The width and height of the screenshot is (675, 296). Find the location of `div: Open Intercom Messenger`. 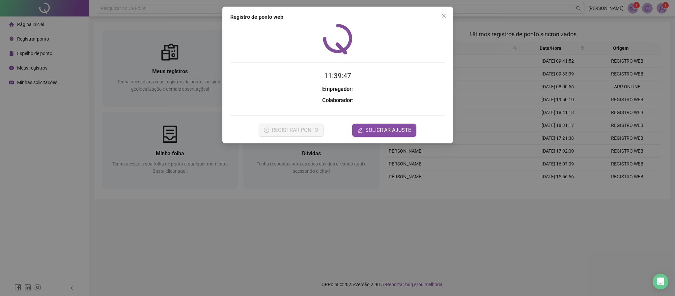

div: Open Intercom Messenger is located at coordinates (661, 281).